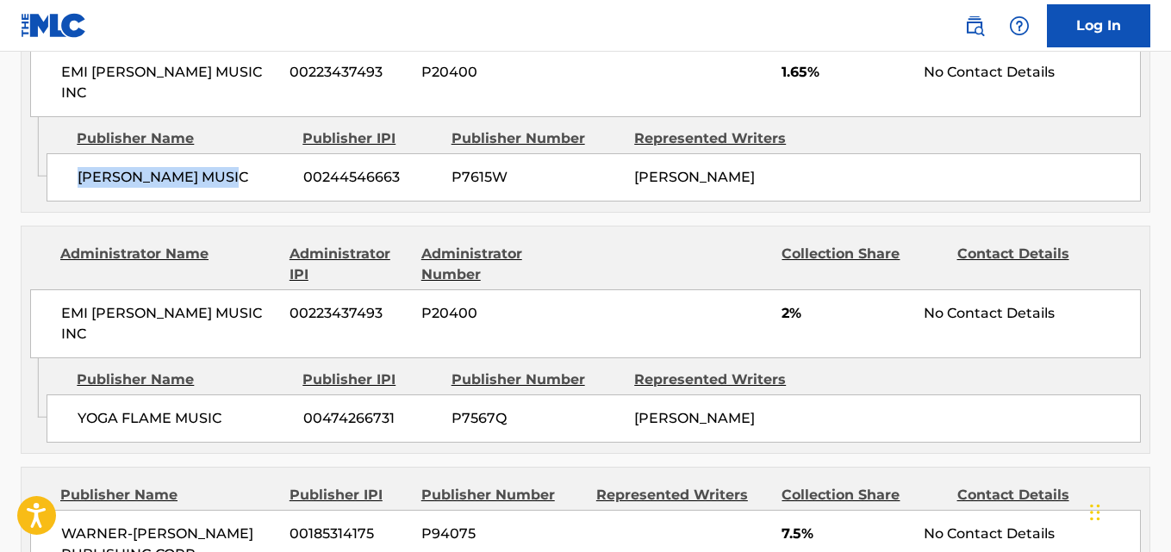  Describe the element at coordinates (536, 178) in the screenshot. I see `span: P7615W` at that location.